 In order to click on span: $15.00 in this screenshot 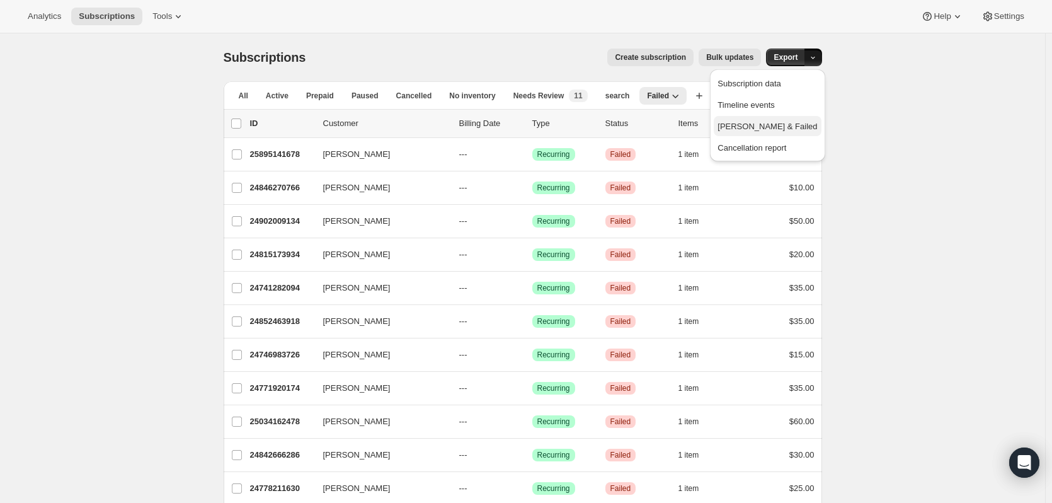, I will do `click(802, 354)`.